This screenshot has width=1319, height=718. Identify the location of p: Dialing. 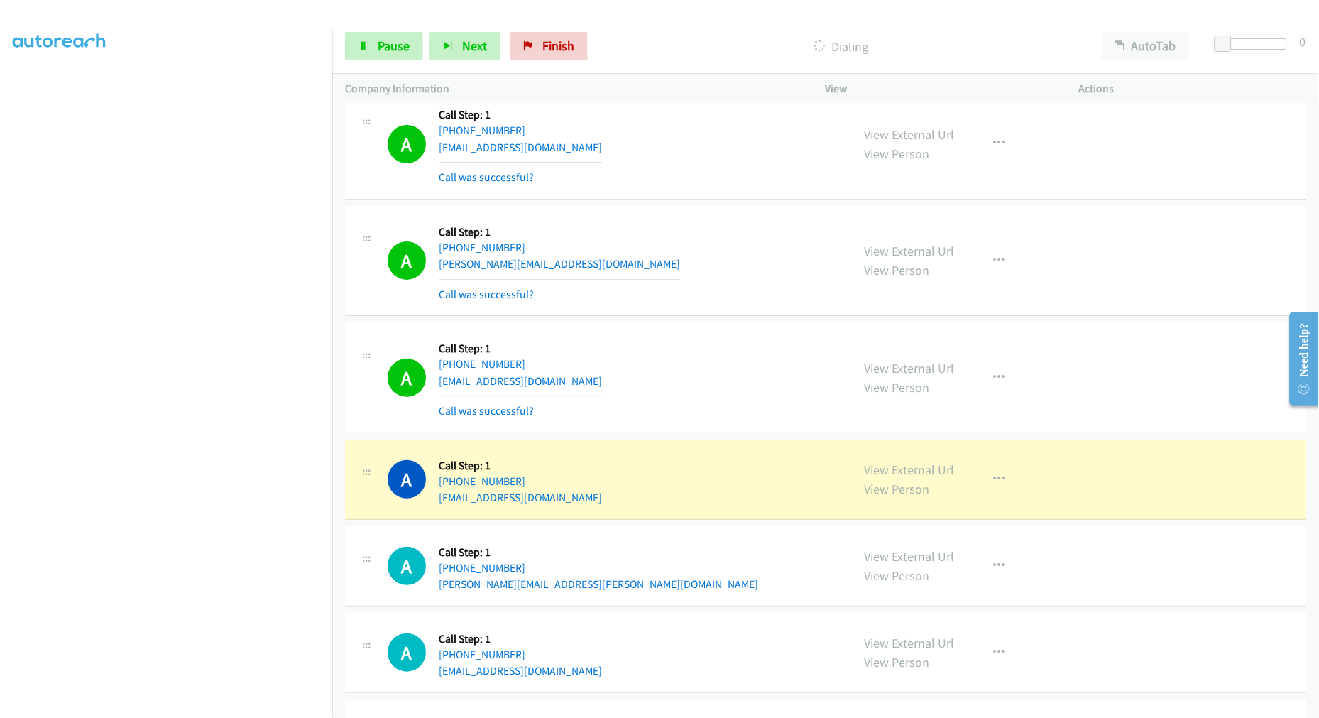
(841, 46).